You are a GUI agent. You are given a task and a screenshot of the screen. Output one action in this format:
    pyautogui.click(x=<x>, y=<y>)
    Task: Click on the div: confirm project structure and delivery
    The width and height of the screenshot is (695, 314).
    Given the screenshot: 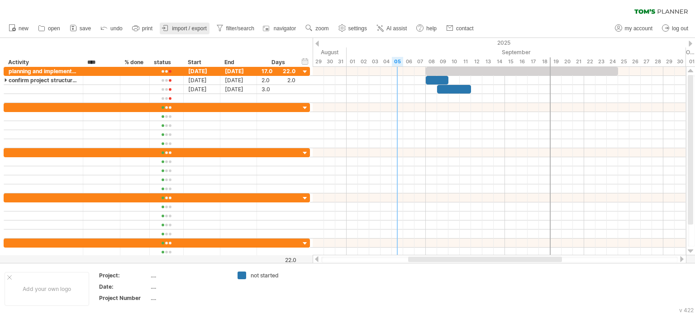 What is the action you would take?
    pyautogui.click(x=43, y=80)
    